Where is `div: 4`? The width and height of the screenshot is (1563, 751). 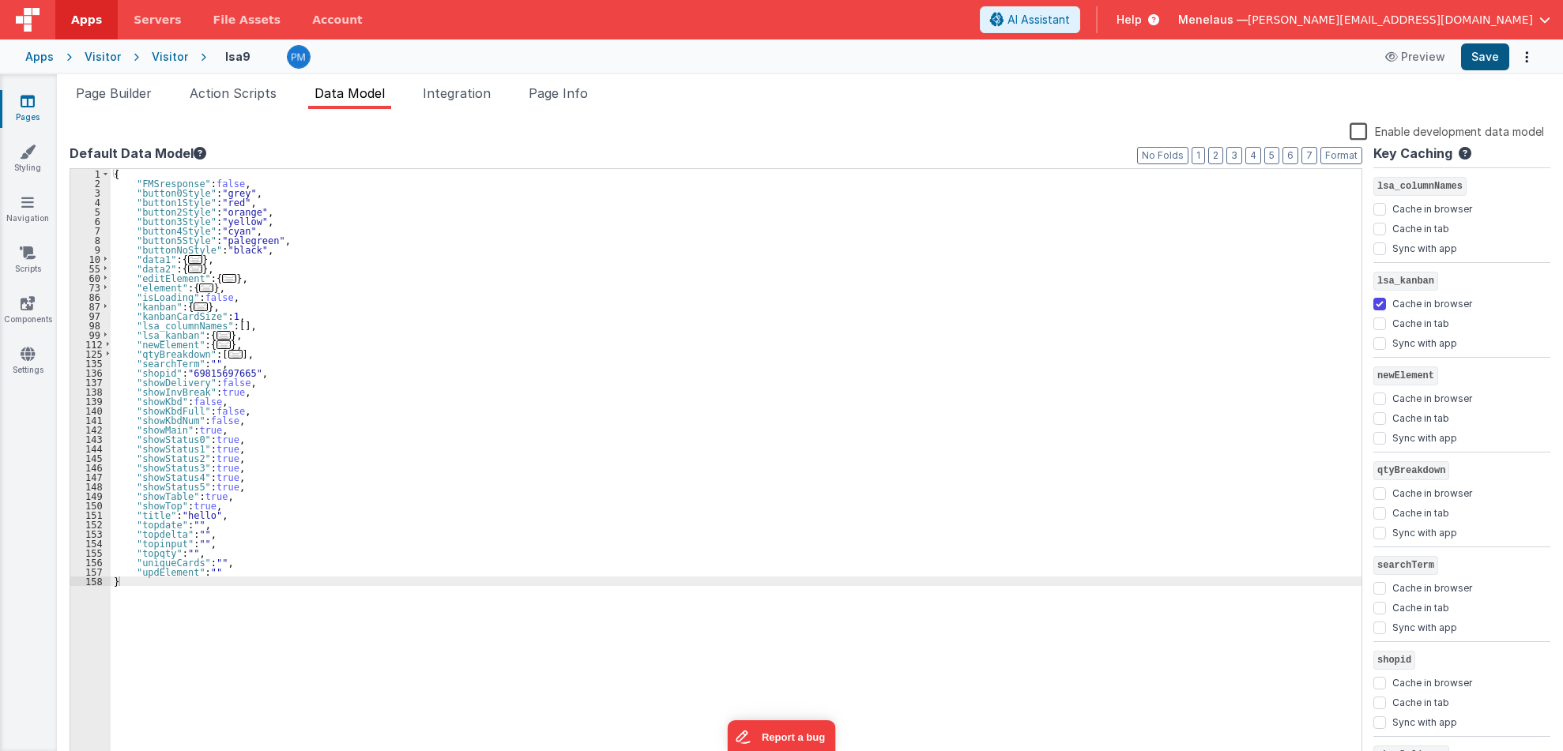
div: 4 is located at coordinates (90, 202).